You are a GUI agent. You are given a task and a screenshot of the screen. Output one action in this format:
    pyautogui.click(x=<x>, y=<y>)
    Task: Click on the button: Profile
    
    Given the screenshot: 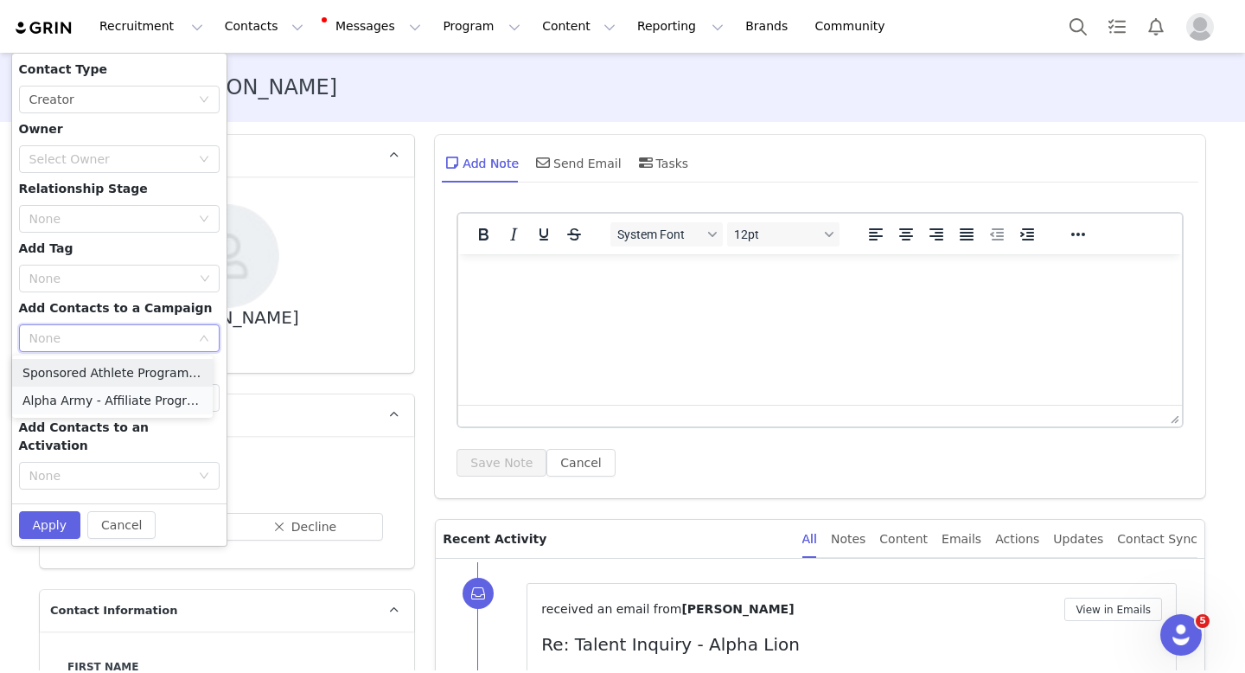 What is the action you would take?
    pyautogui.click(x=1203, y=27)
    